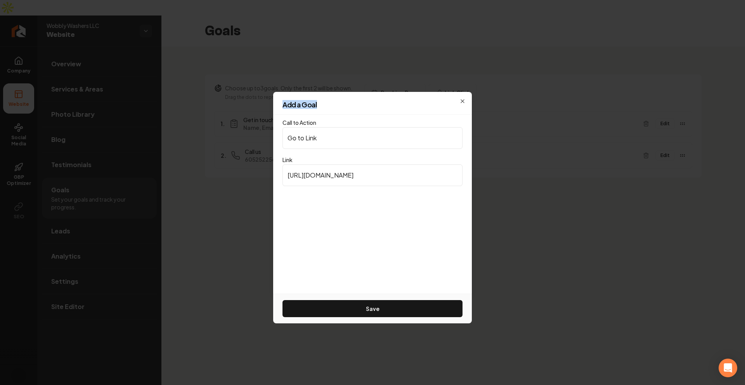  I want to click on h2: Add a Goal, so click(372, 105).